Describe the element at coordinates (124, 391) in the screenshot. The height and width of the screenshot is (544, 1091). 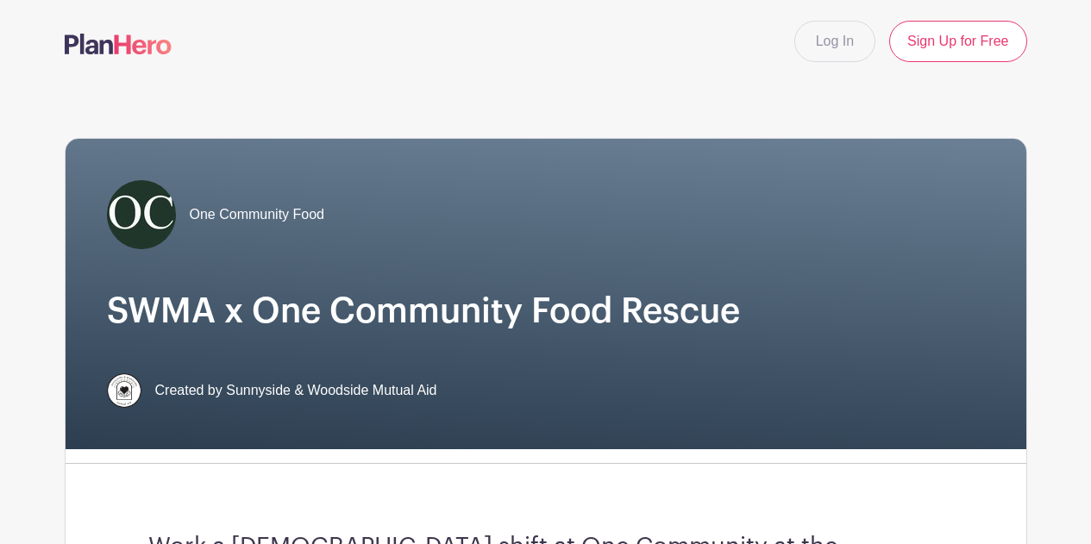
I see `img: 256.png` at that location.